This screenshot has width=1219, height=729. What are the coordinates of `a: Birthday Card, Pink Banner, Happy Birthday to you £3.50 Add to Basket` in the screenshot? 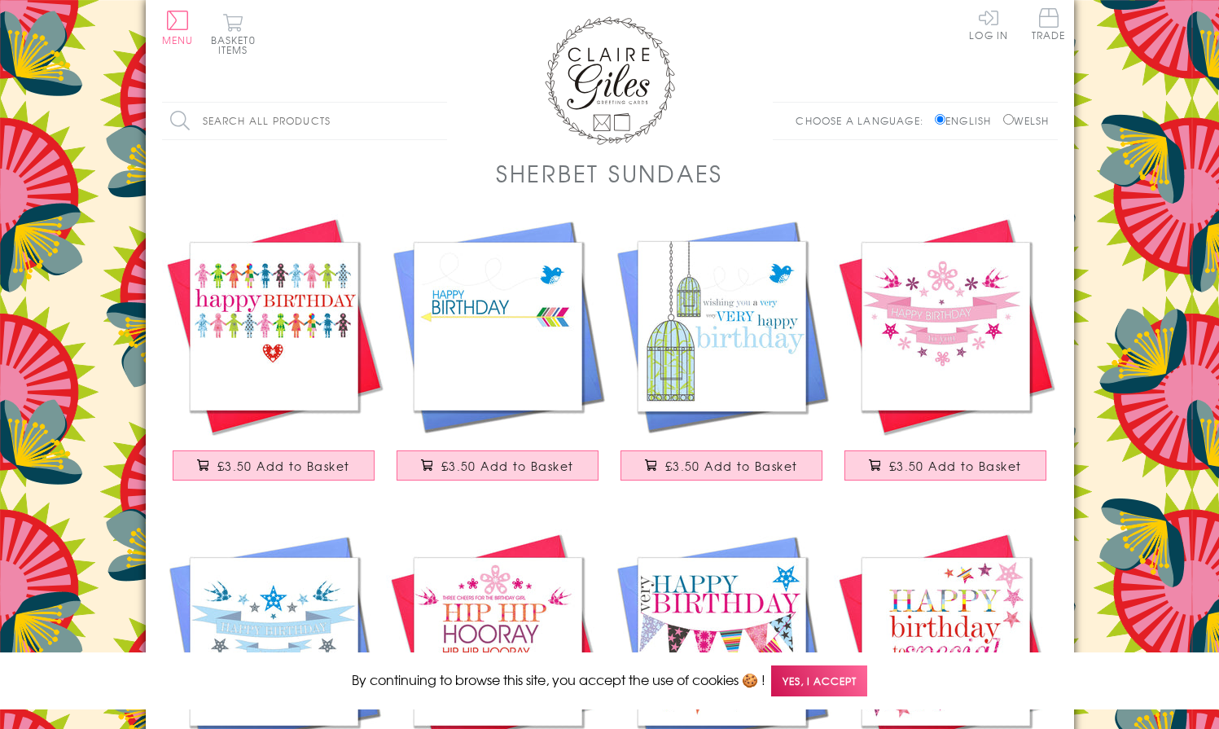 It's located at (945, 355).